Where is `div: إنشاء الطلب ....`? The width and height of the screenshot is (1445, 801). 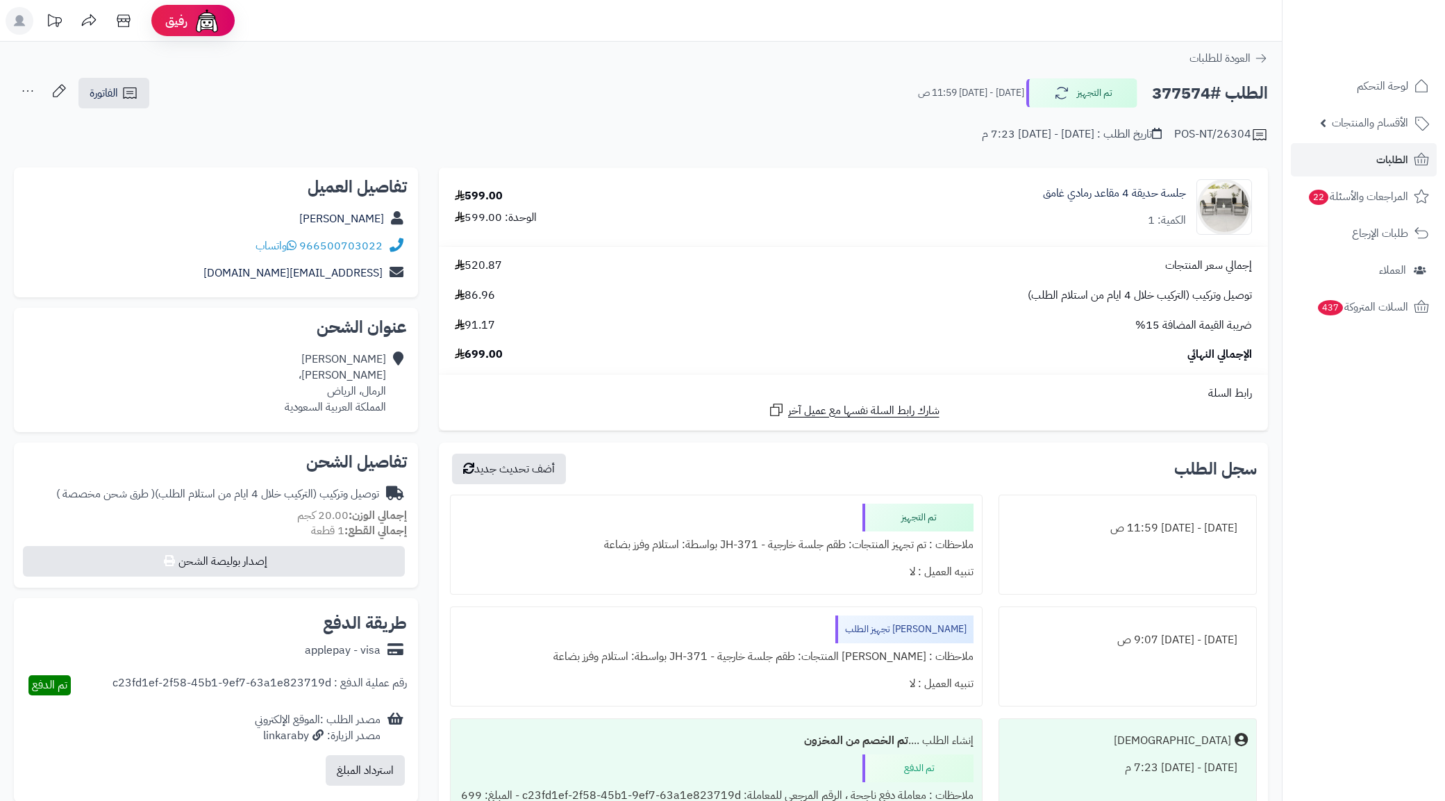
div: إنشاء الطلب .... is located at coordinates (716, 740).